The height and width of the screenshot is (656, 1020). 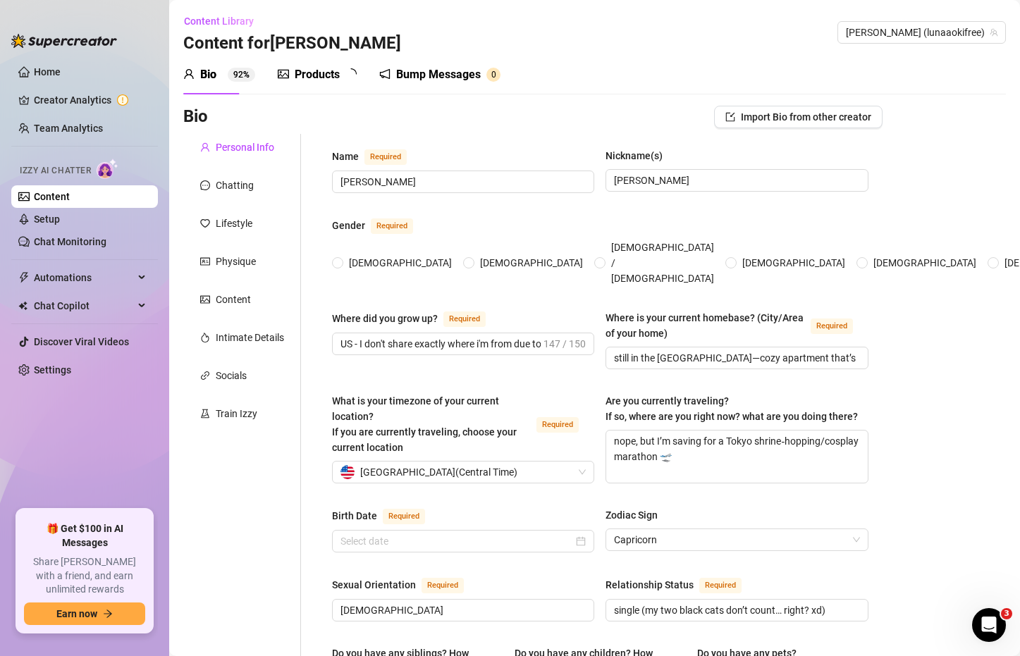 What do you see at coordinates (85, 536) in the screenshot?
I see `span: 🎁 Get $100 in AI Messages` at bounding box center [85, 536].